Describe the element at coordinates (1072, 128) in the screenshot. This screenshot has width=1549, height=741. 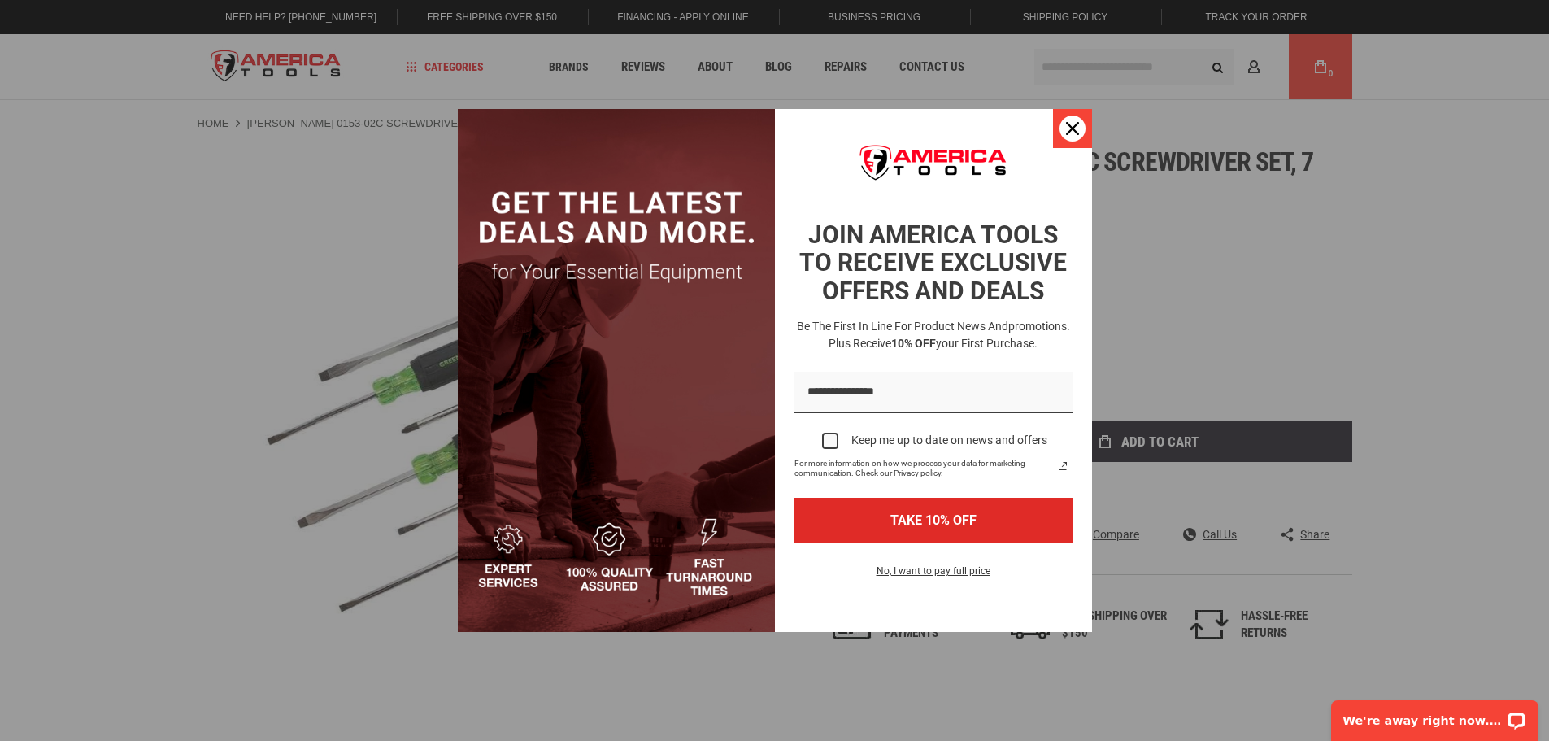
I see `button: Close` at that location.